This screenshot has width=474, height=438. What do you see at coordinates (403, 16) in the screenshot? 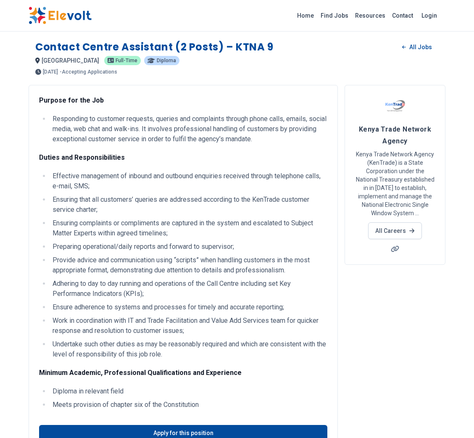
I see `a: Contact` at bounding box center [403, 16].